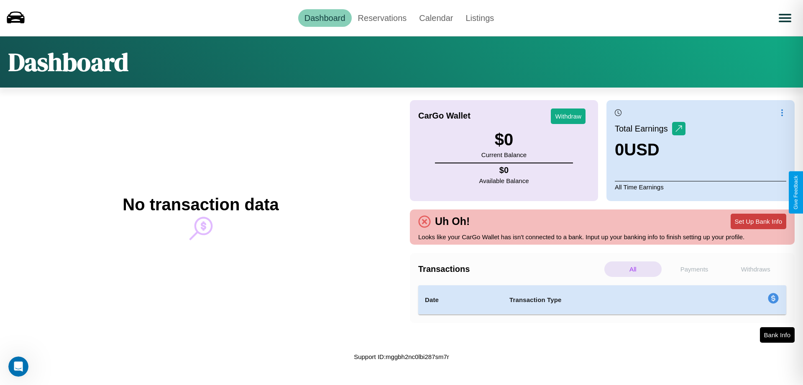 This screenshot has width=803, height=385. Describe the element at coordinates (756, 269) in the screenshot. I see `p: Withdraws` at that location.